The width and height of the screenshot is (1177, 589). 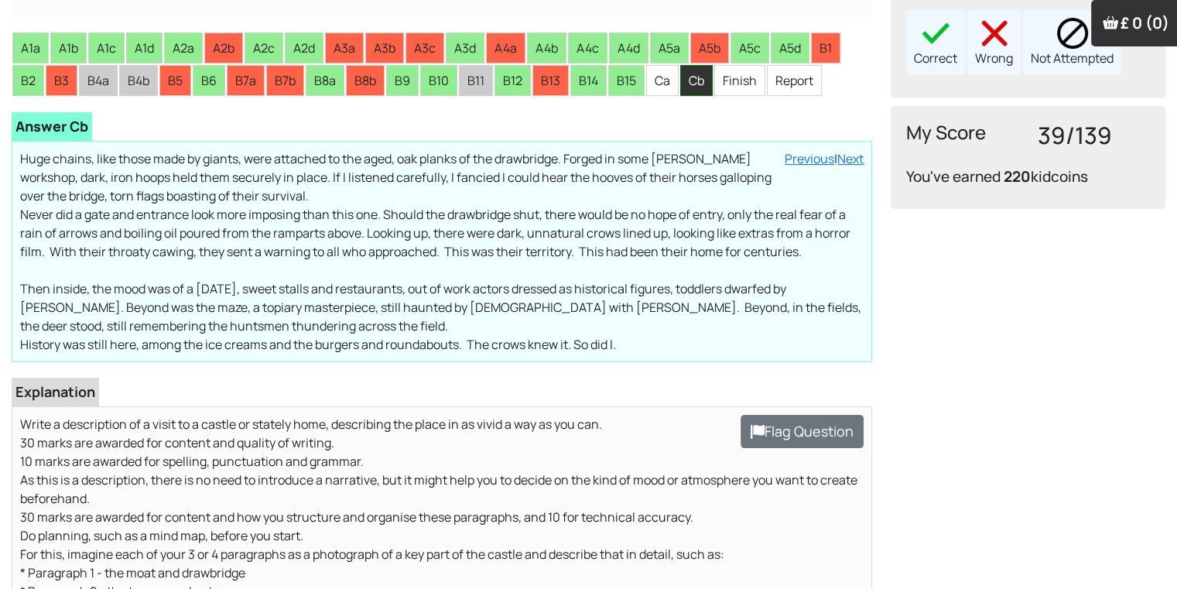 What do you see at coordinates (68, 48) in the screenshot?
I see `li: A1b` at bounding box center [68, 48].